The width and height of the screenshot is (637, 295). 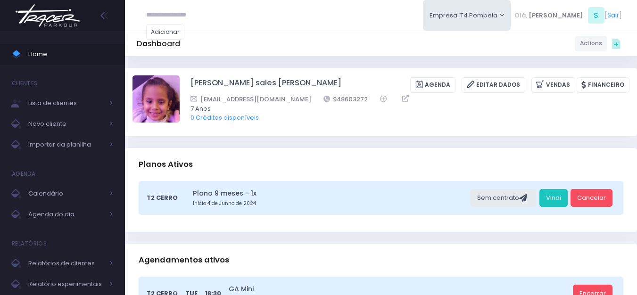 I want to click on span: Home, so click(x=71, y=54).